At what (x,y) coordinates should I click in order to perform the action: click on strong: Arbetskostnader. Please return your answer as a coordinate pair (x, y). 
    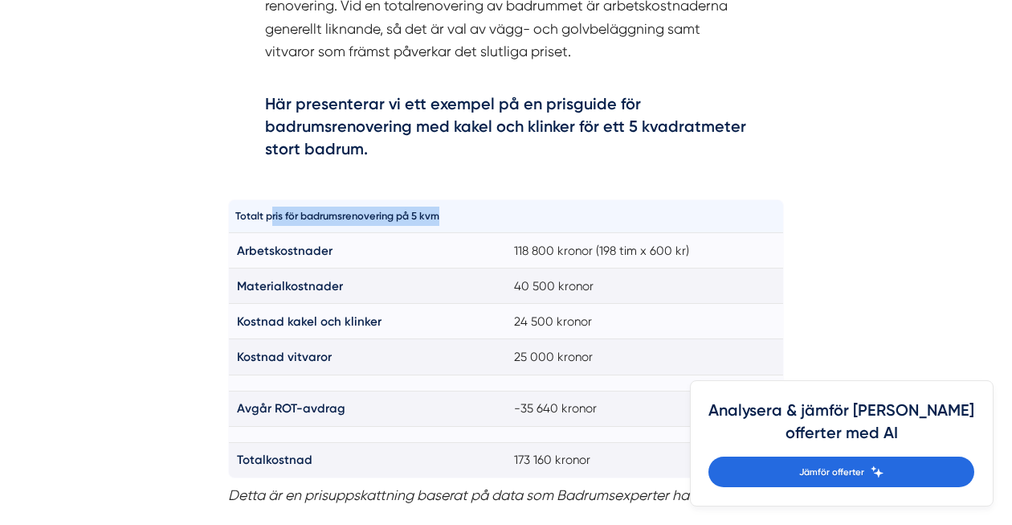
    Looking at the image, I should click on (284, 251).